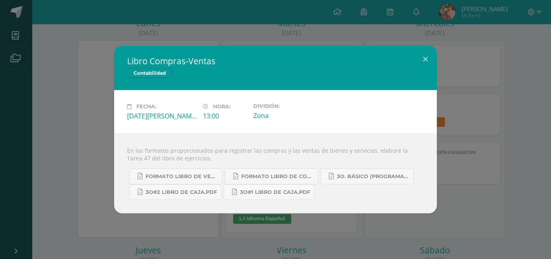 The width and height of the screenshot is (551, 259). What do you see at coordinates (288, 106) in the screenshot?
I see `label: División:` at bounding box center [288, 106].